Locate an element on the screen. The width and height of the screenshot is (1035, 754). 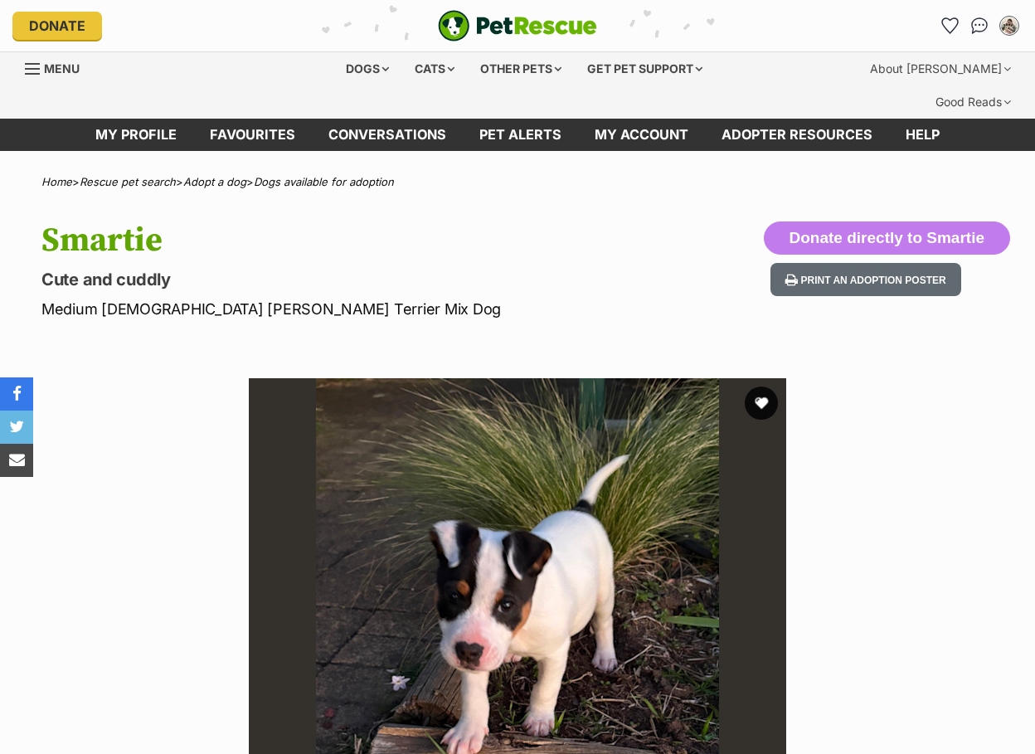
div: Get pet support is located at coordinates (645, 69).